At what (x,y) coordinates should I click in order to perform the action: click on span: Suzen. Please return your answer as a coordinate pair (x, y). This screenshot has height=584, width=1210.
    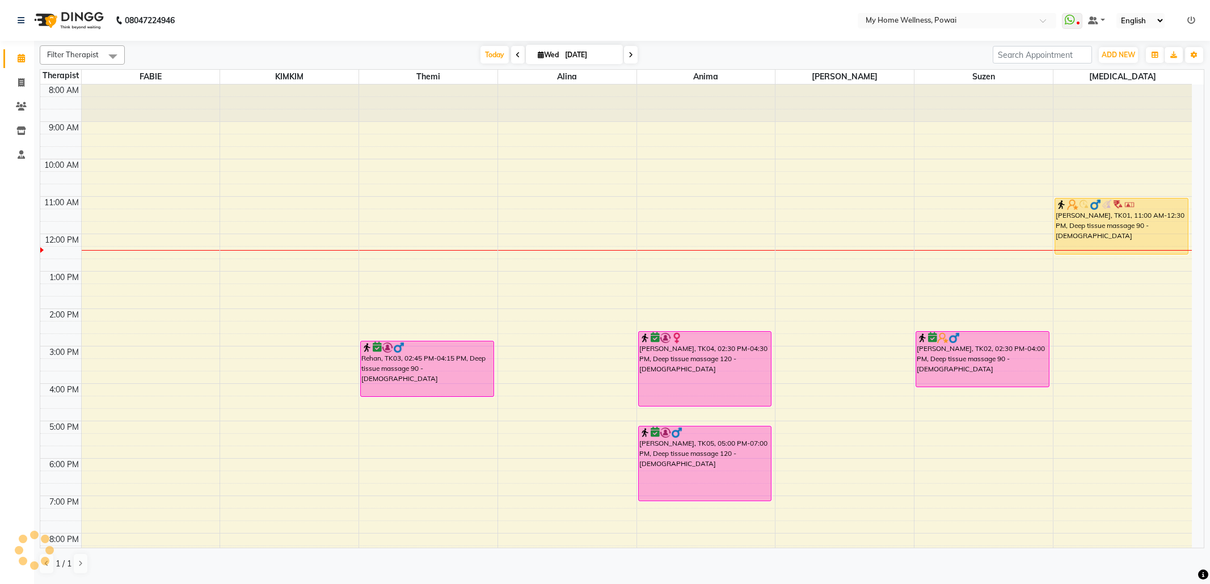
    Looking at the image, I should click on (984, 77).